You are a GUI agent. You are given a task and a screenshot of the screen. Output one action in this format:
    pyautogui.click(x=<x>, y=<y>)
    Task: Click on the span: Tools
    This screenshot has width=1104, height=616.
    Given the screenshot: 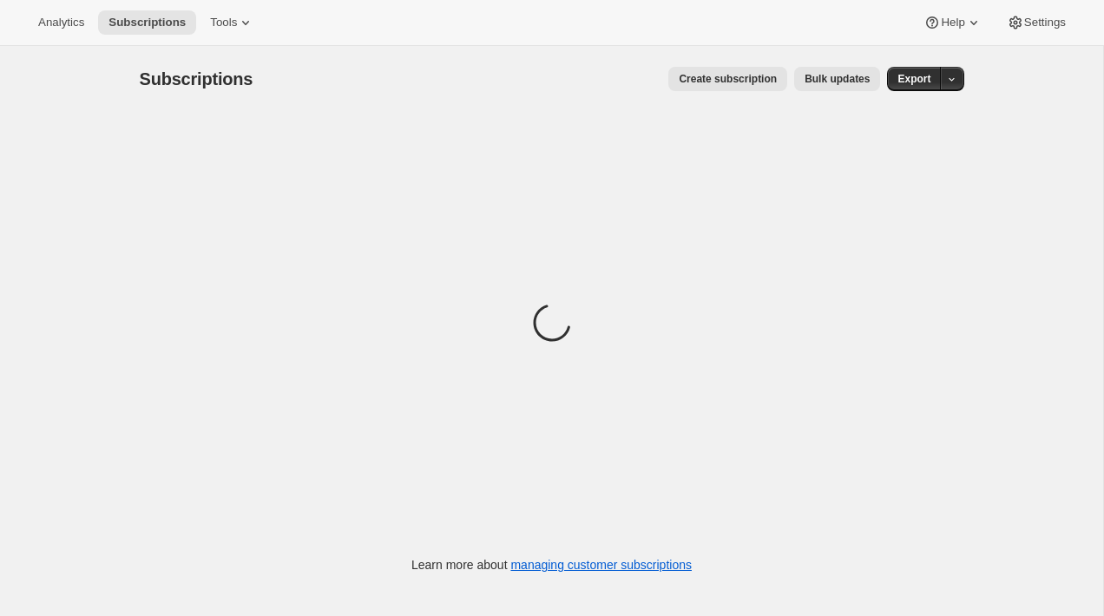 What is the action you would take?
    pyautogui.click(x=223, y=23)
    